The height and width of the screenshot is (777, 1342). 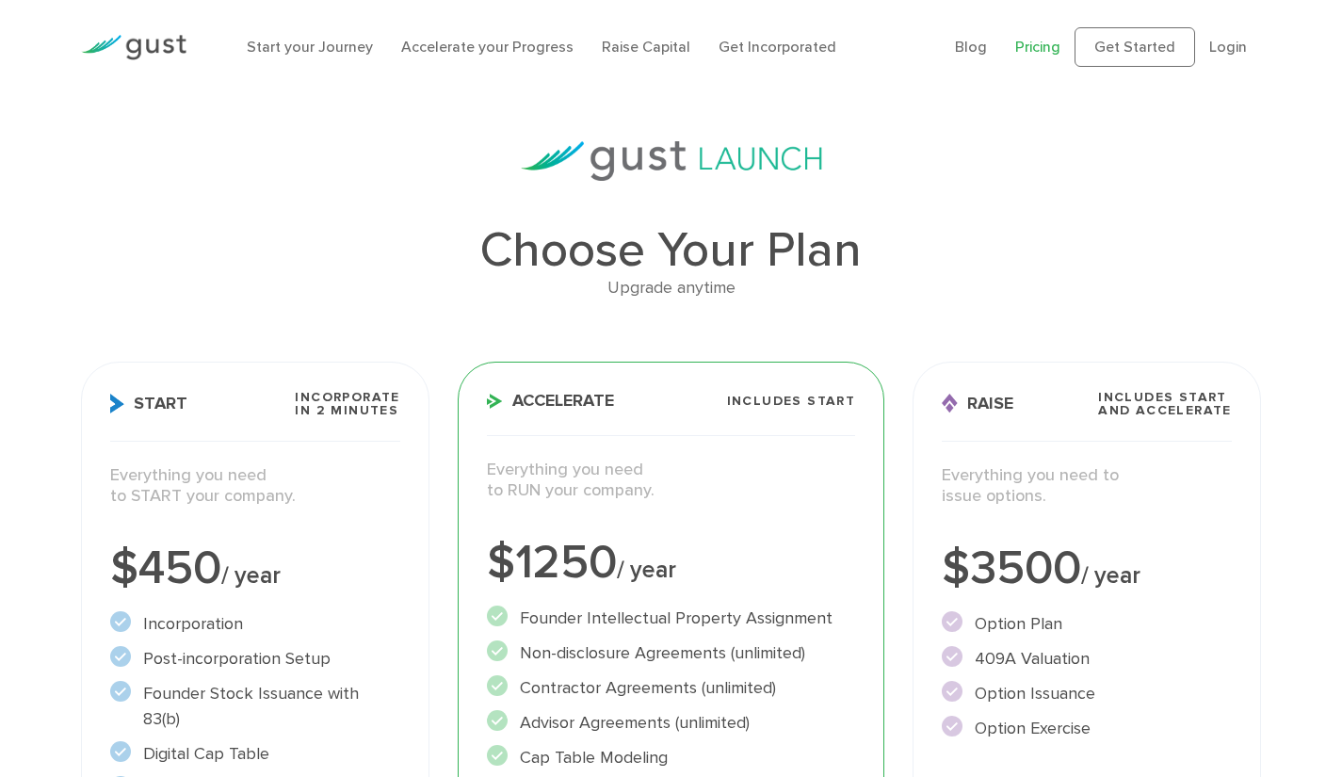 What do you see at coordinates (1086, 569) in the screenshot?
I see `div: $3500` at bounding box center [1086, 569].